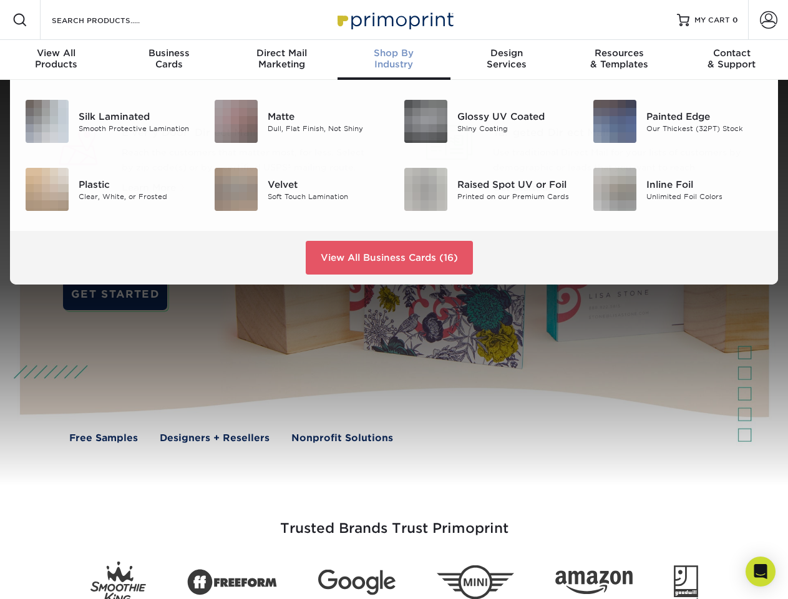 This screenshot has width=788, height=599. I want to click on div: Services, so click(507, 59).